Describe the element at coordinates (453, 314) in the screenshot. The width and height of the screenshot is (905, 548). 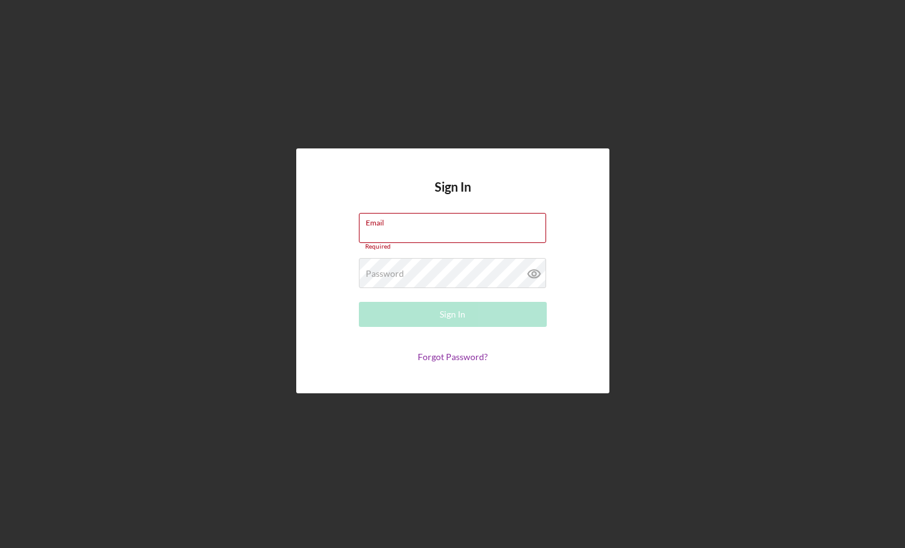
I see `button: Sign In` at that location.